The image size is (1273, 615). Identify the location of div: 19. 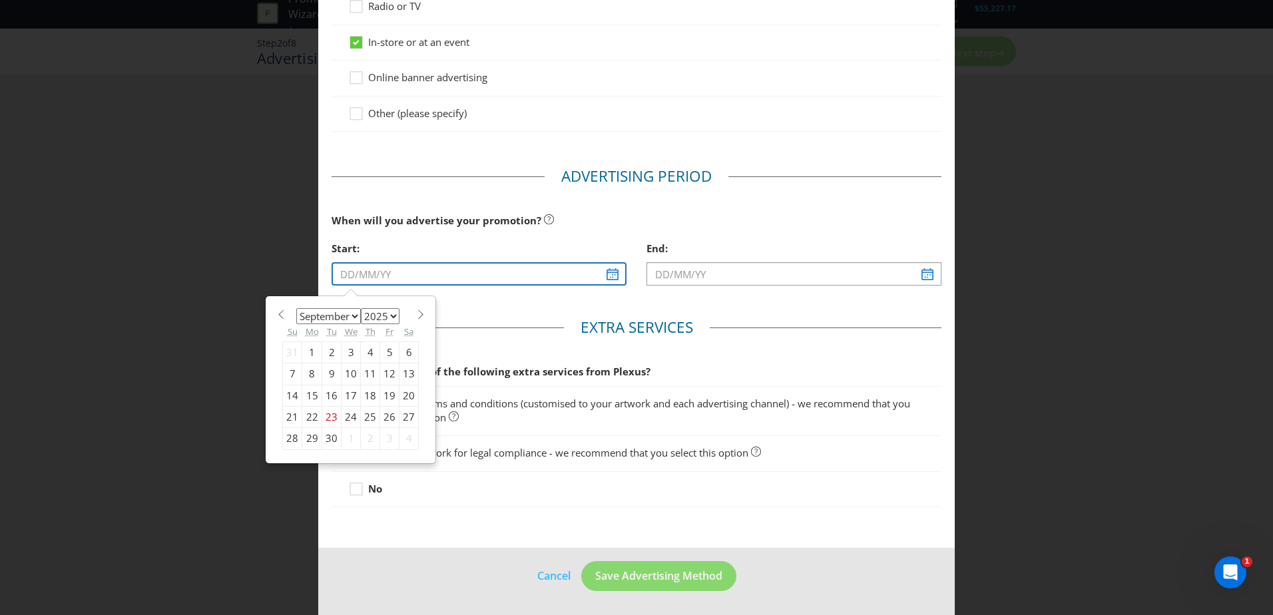
(389, 395).